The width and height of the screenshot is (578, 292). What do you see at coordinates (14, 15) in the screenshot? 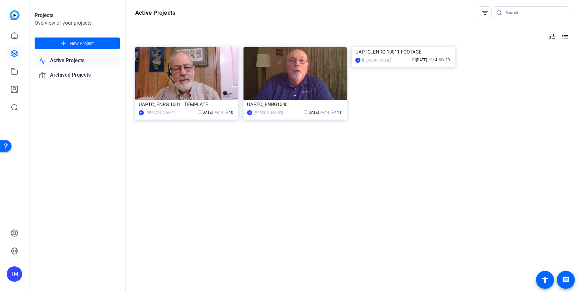
I see `img: blue-gradient.svg` at bounding box center [14, 15].